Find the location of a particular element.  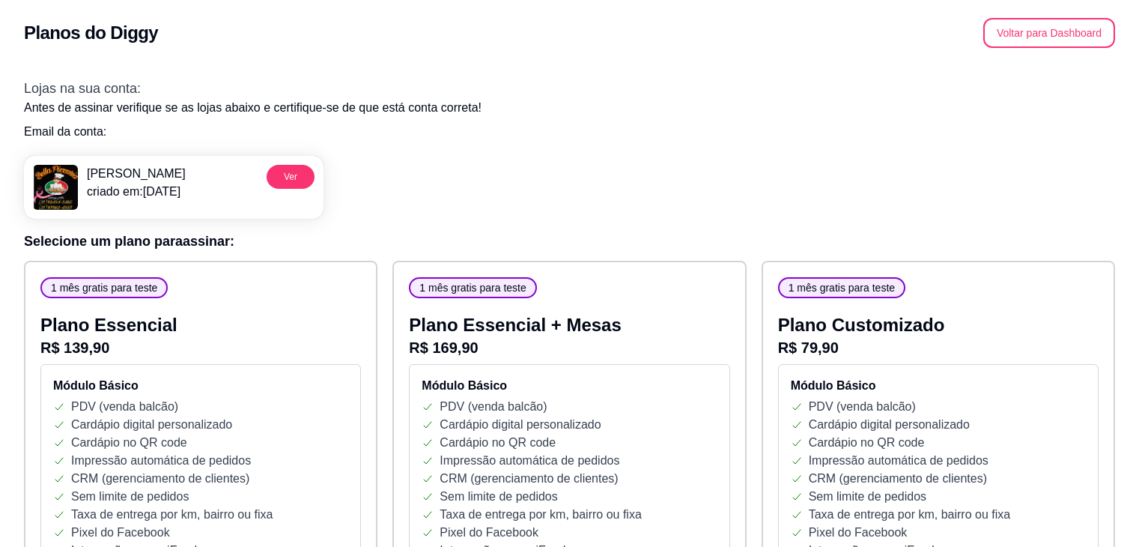

p: R$ 139,90 is located at coordinates (201, 348).